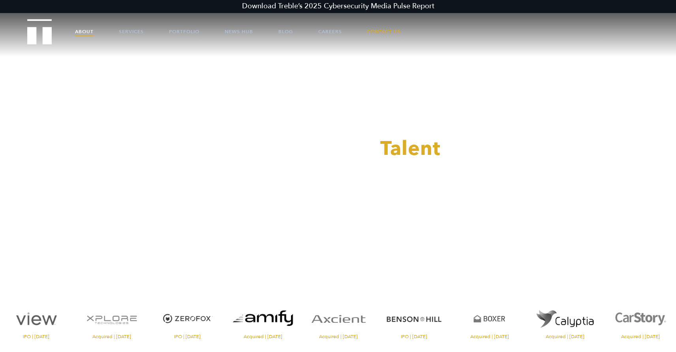 This screenshot has height=352, width=676. What do you see at coordinates (187, 321) in the screenshot?
I see `a: Visit the ZeroFox website` at bounding box center [187, 321].